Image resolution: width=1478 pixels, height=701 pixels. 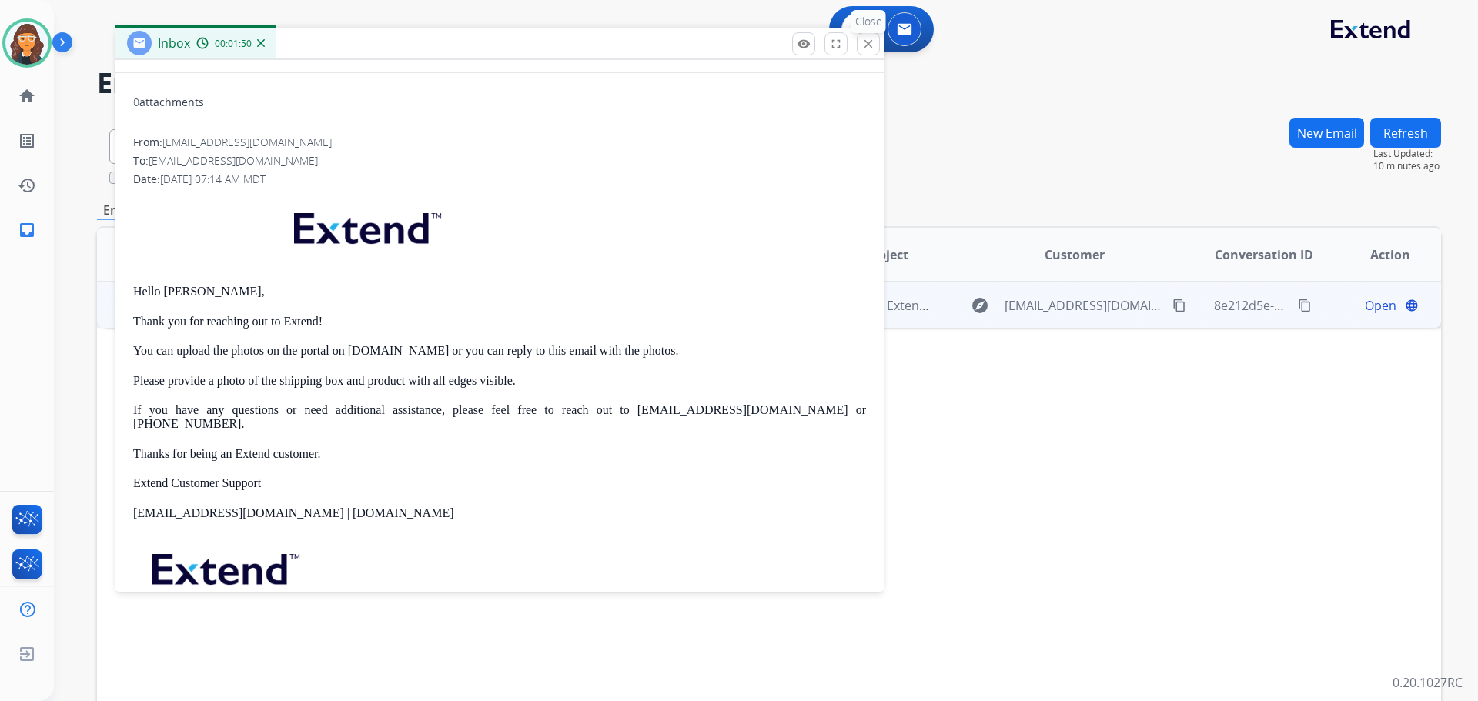 What do you see at coordinates (27, 230) in the screenshot?
I see `mat-icon: inbox` at bounding box center [27, 230].